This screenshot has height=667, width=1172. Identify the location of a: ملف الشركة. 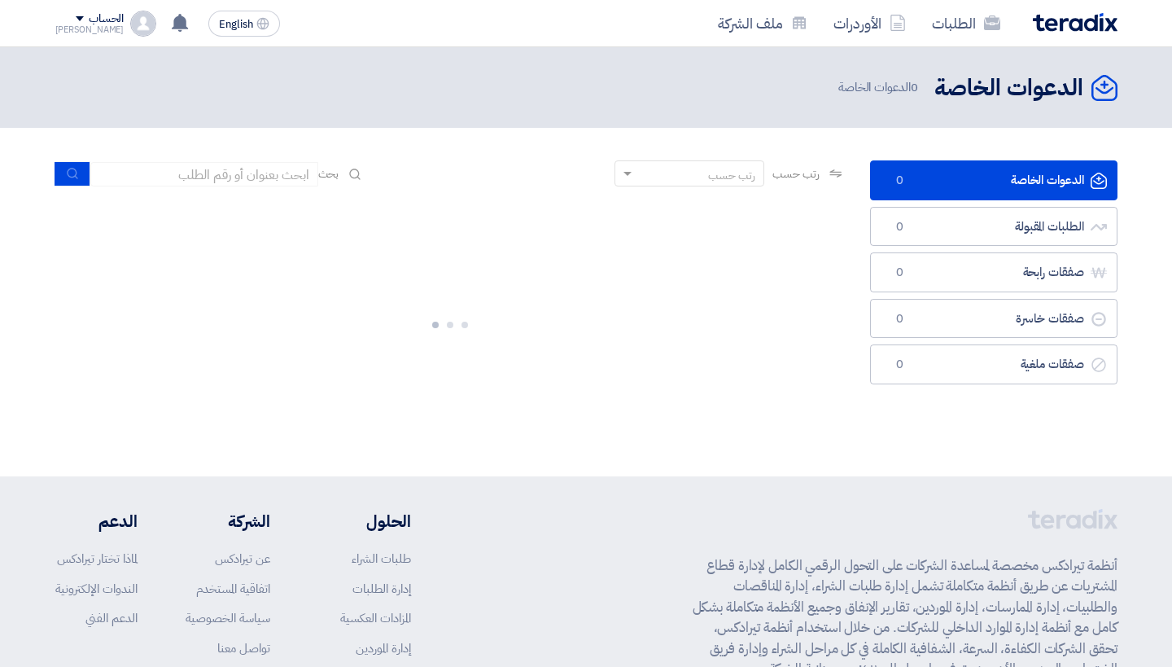
(763, 23).